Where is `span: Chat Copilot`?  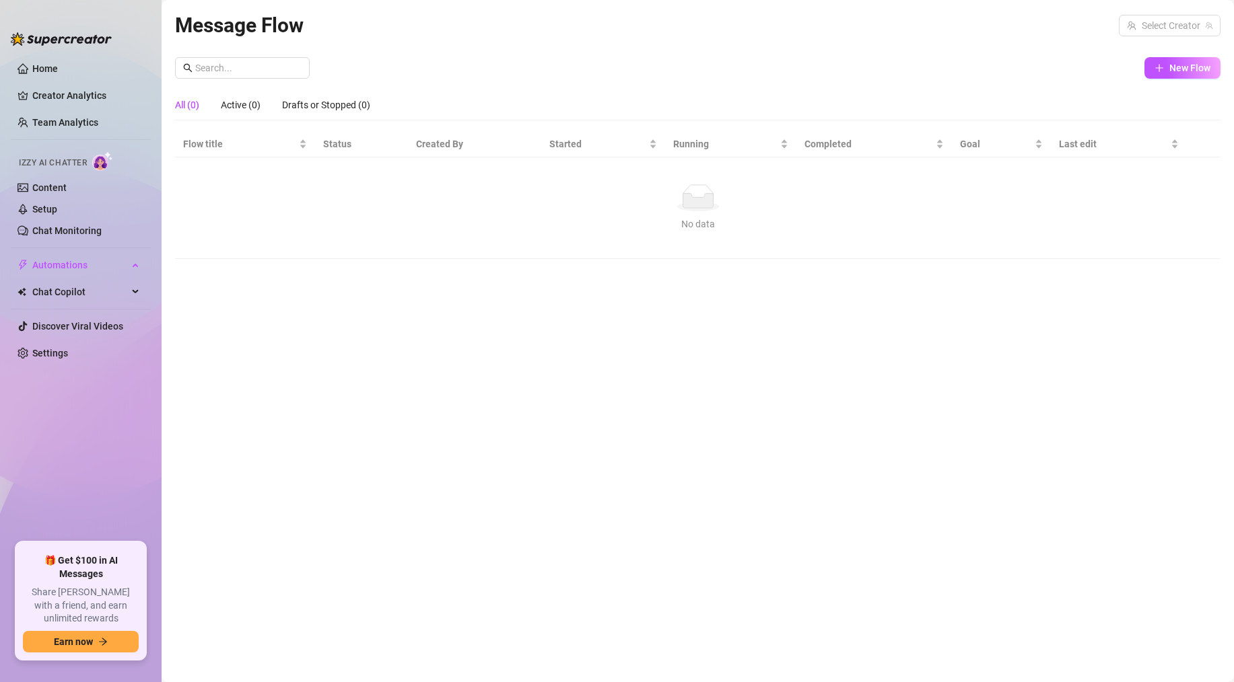 span: Chat Copilot is located at coordinates (80, 292).